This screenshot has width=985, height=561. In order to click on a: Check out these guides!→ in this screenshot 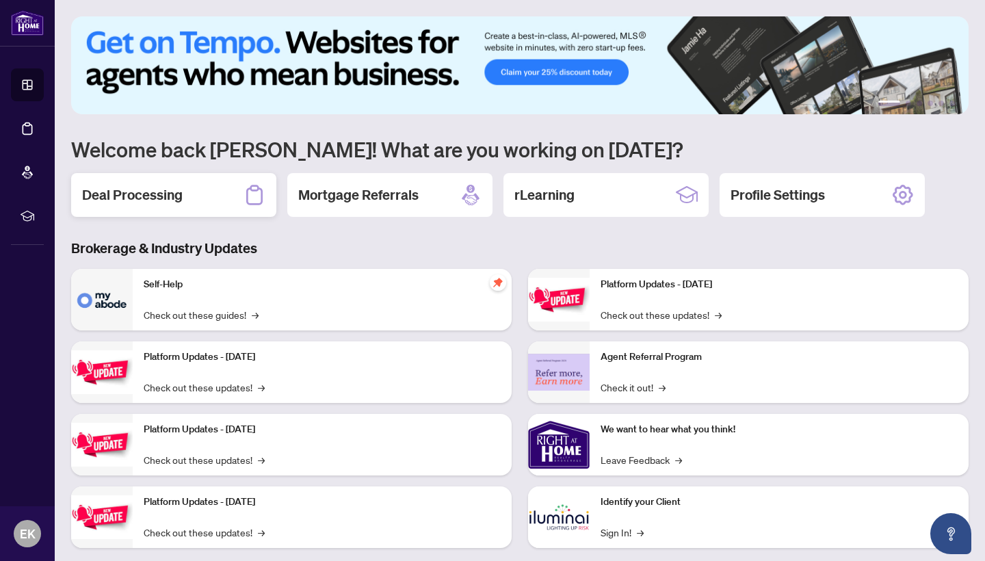, I will do `click(201, 315)`.